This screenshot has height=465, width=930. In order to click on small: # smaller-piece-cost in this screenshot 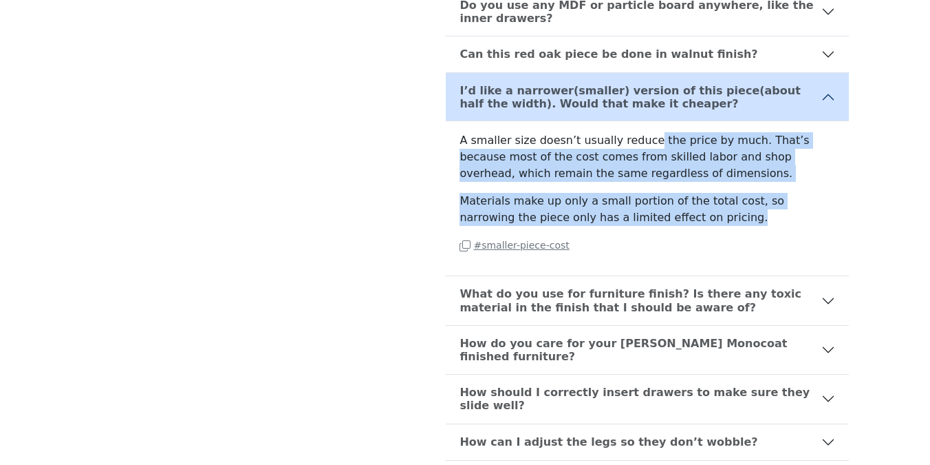, I will do `click(514, 245)`.